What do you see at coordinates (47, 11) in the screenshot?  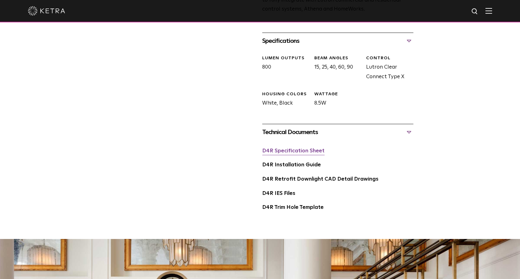 I see `img: ketra-logo-2019-white` at bounding box center [47, 11].